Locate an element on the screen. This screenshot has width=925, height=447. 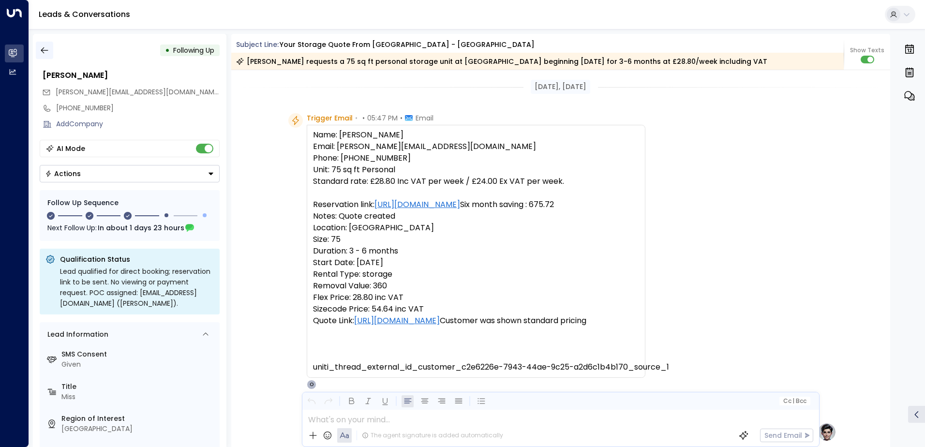
span: Email is located at coordinates (424, 118).